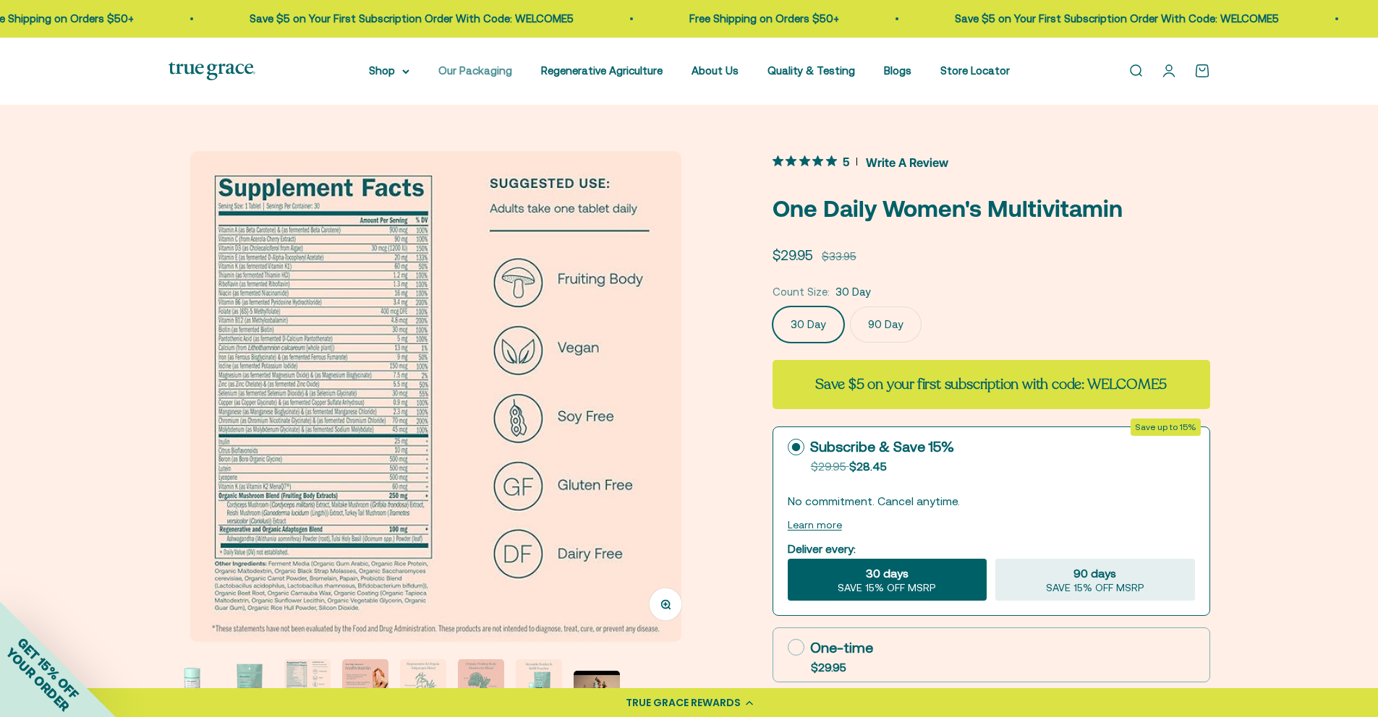 This screenshot has height=717, width=1378. I want to click on a: Blogs, so click(897, 70).